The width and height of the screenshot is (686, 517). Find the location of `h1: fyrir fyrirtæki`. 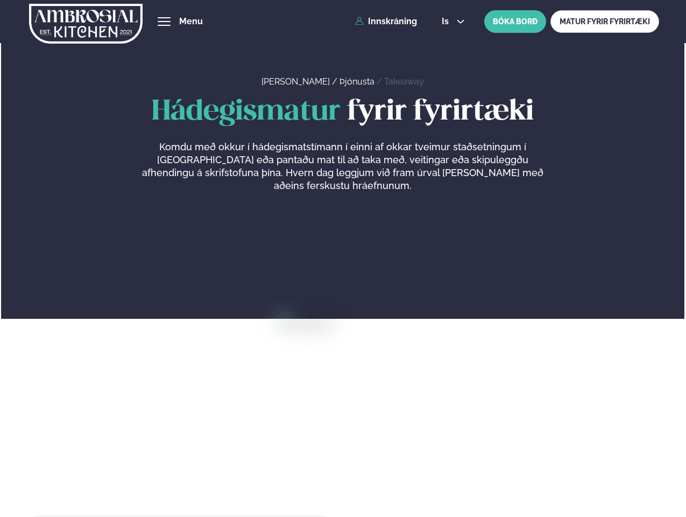

h1: fyrir fyrirtæki is located at coordinates (343, 112).